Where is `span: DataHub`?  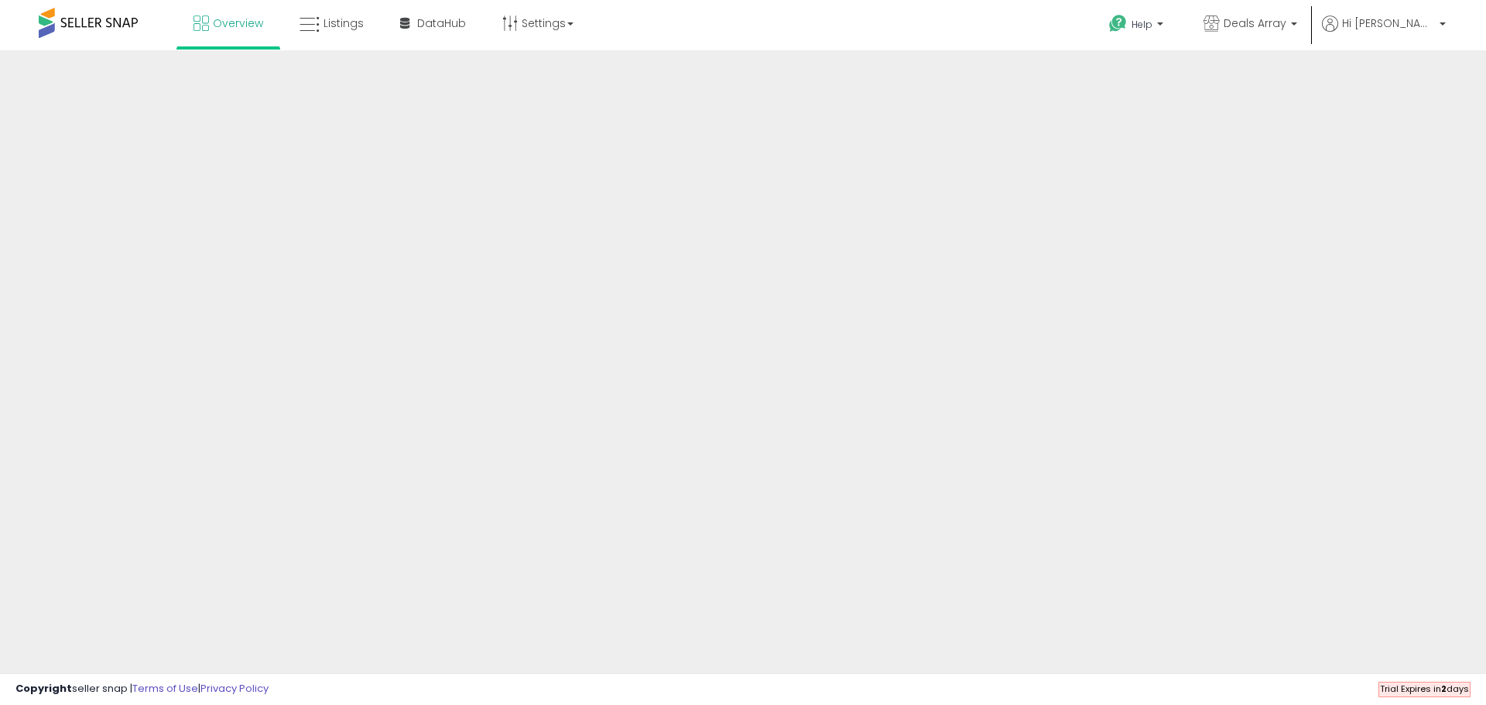 span: DataHub is located at coordinates (441, 23).